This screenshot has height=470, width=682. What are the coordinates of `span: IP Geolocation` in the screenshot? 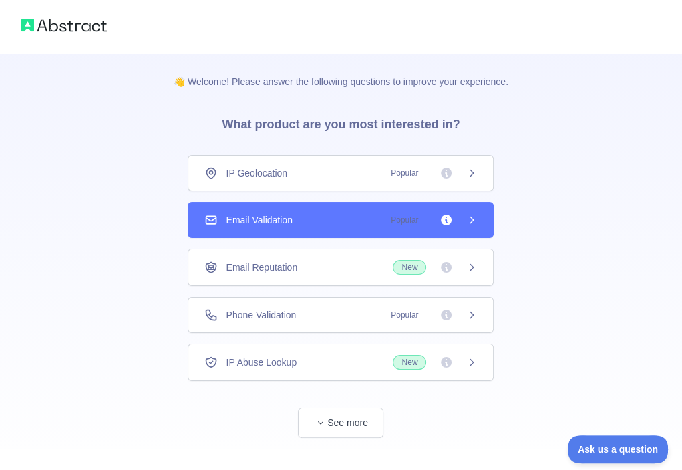 It's located at (257, 173).